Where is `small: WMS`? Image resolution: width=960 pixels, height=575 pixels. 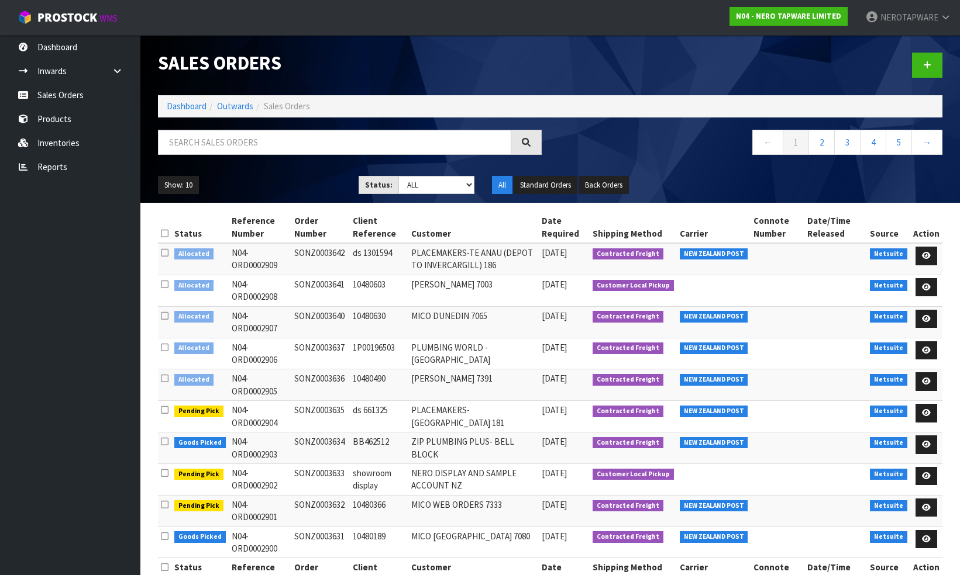 small: WMS is located at coordinates (108, 18).